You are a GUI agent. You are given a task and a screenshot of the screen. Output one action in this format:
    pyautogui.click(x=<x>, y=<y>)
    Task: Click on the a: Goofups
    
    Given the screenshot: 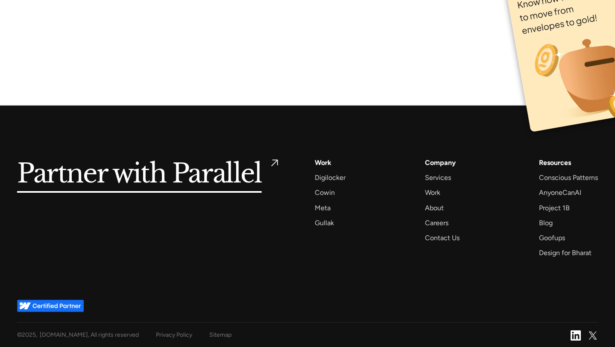 What is the action you would take?
    pyautogui.click(x=552, y=237)
    